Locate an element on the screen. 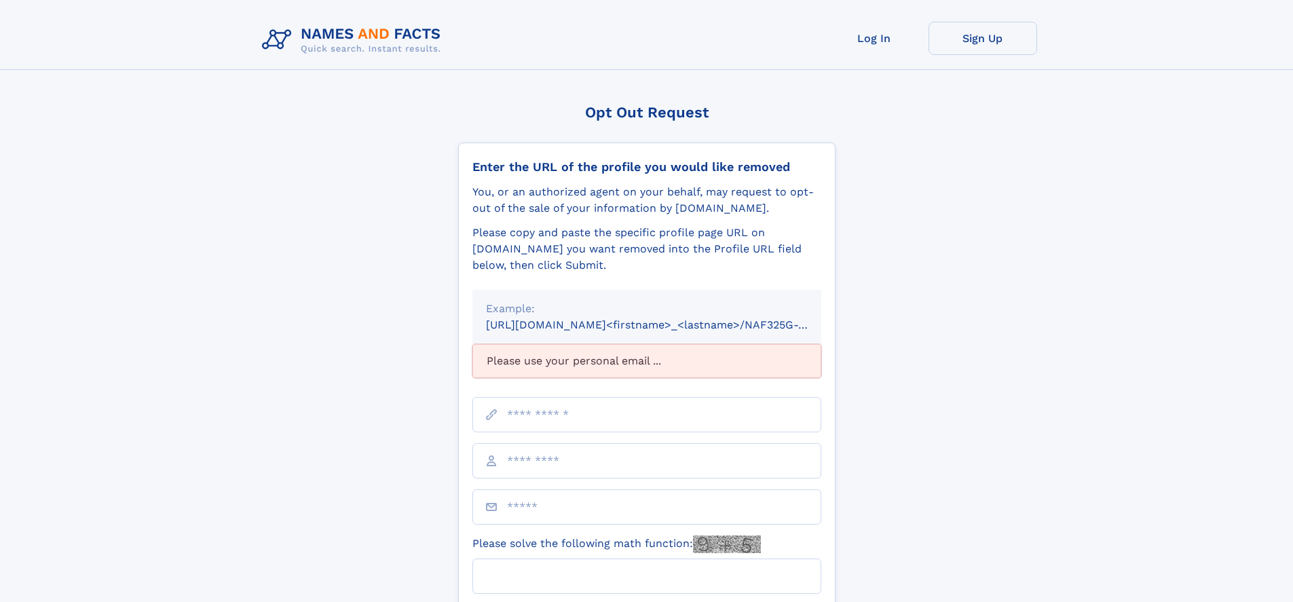 This screenshot has height=602, width=1293. div: Please use your personal email ... is located at coordinates (647, 361).